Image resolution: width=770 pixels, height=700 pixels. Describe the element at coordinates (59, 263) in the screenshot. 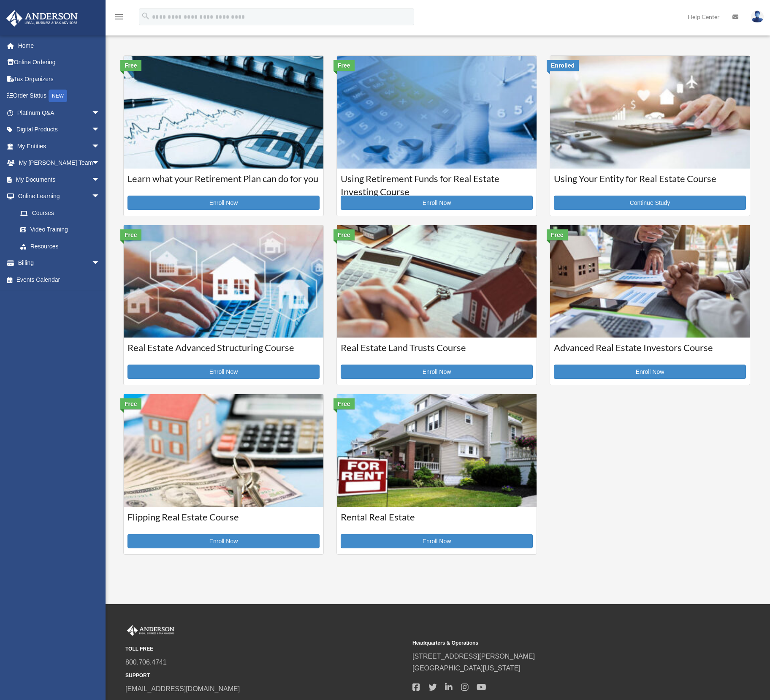

I see `a: Billingarrow_drop_down` at that location.